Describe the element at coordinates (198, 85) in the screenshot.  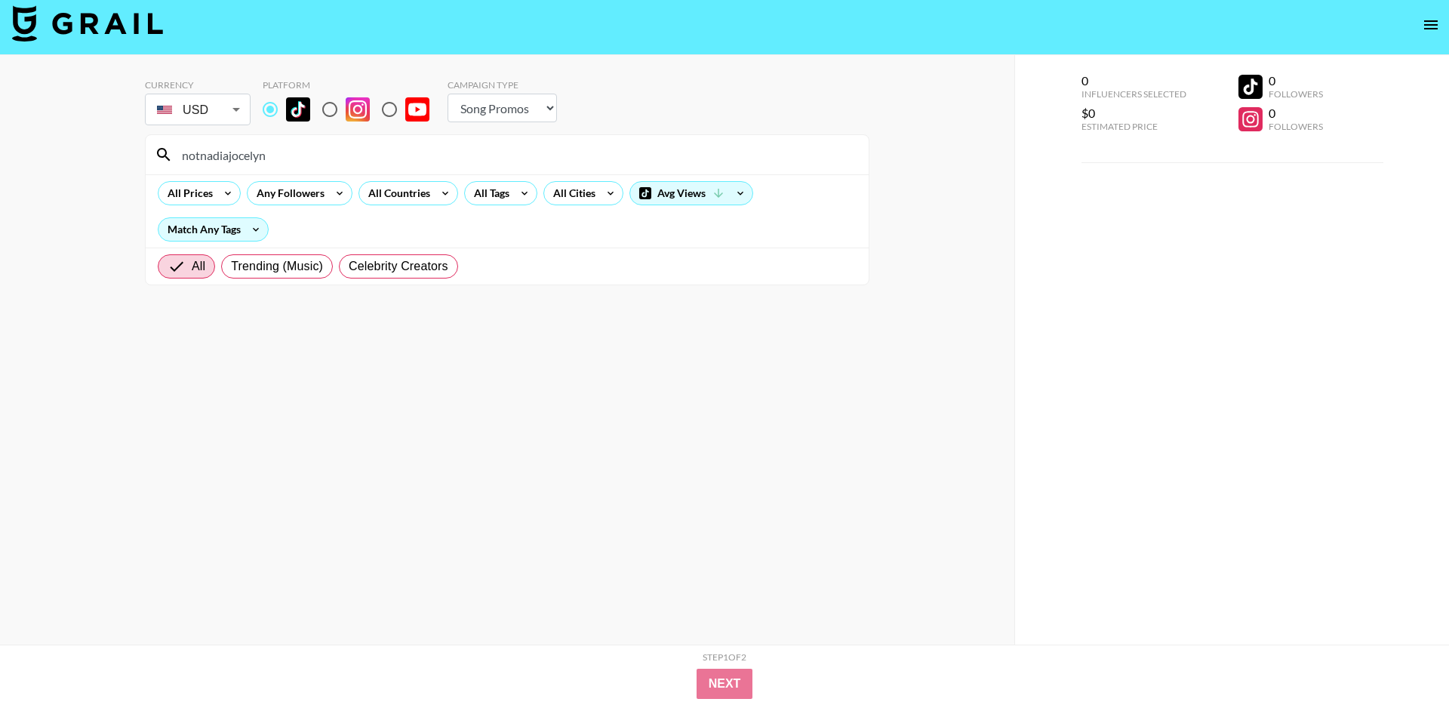
I see `div: Currency` at that location.